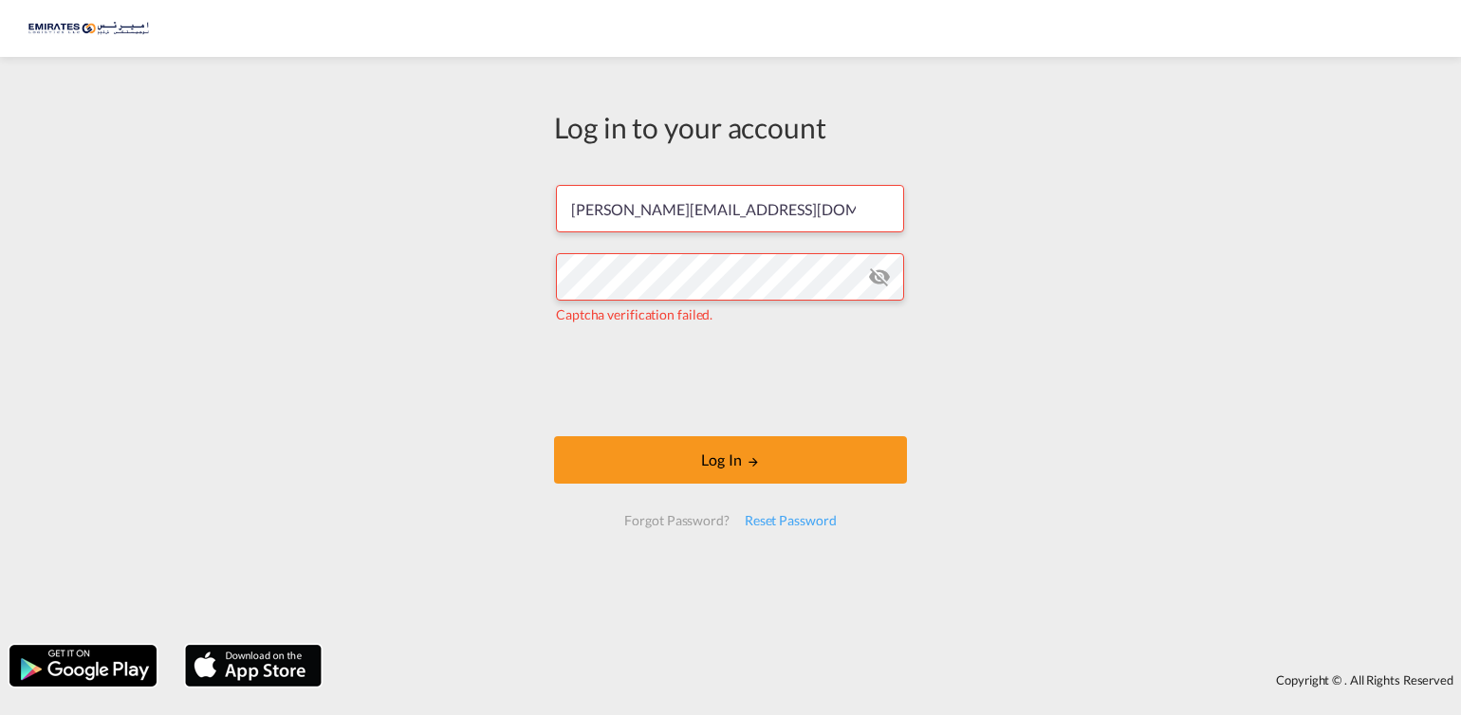  What do you see at coordinates (83, 666) in the screenshot?
I see `img: google.png` at bounding box center [83, 666].